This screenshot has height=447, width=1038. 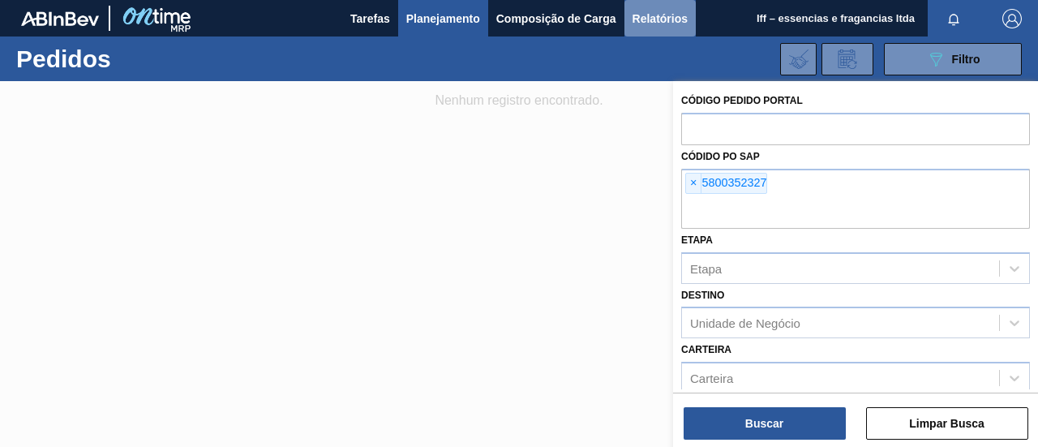 What do you see at coordinates (706, 349) in the screenshot?
I see `label: Carteira` at bounding box center [706, 349].